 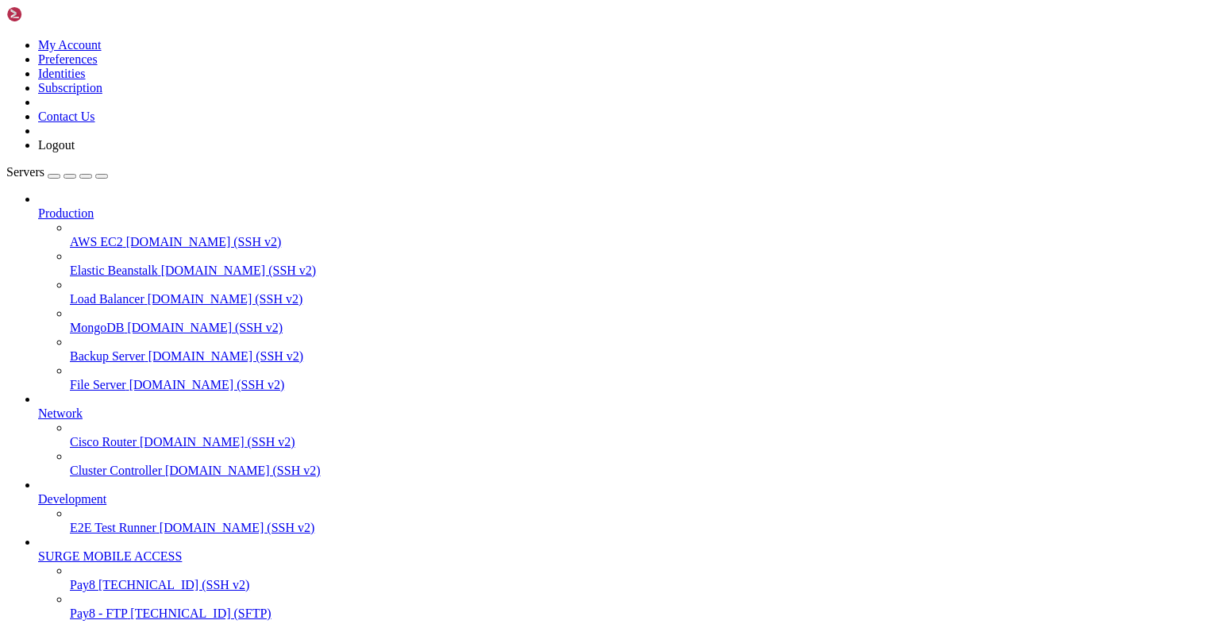 I want to click on li: Development, so click(x=623, y=507).